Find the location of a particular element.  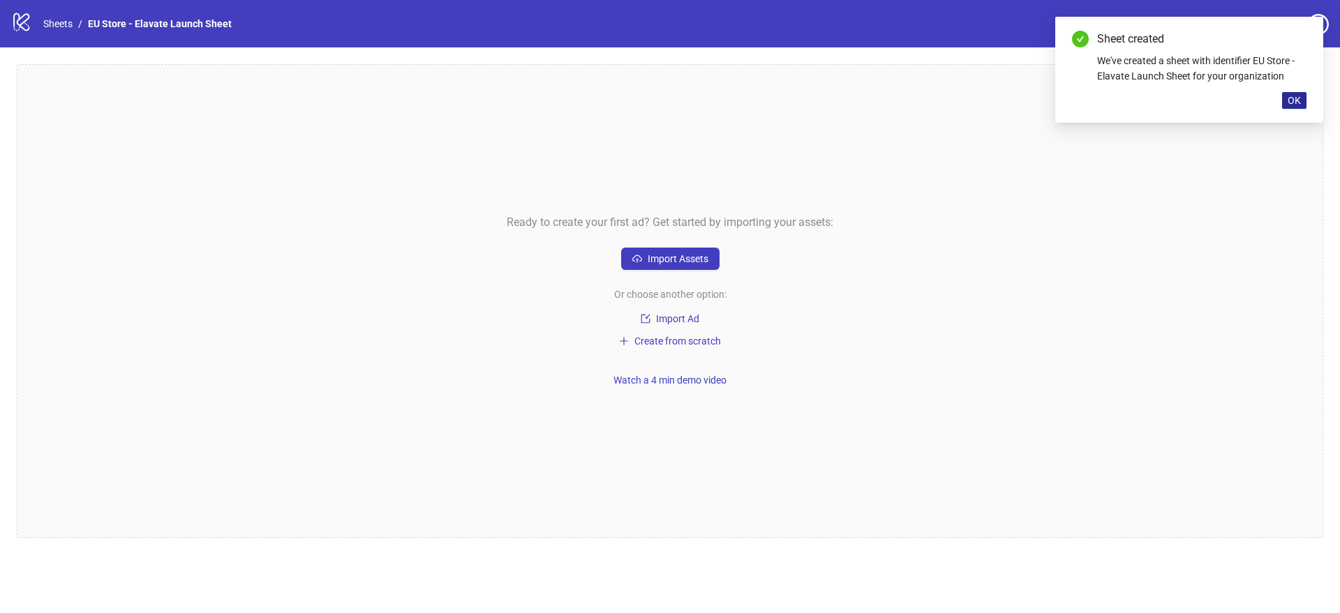

button: Watch a 4 min demo video is located at coordinates (670, 380).